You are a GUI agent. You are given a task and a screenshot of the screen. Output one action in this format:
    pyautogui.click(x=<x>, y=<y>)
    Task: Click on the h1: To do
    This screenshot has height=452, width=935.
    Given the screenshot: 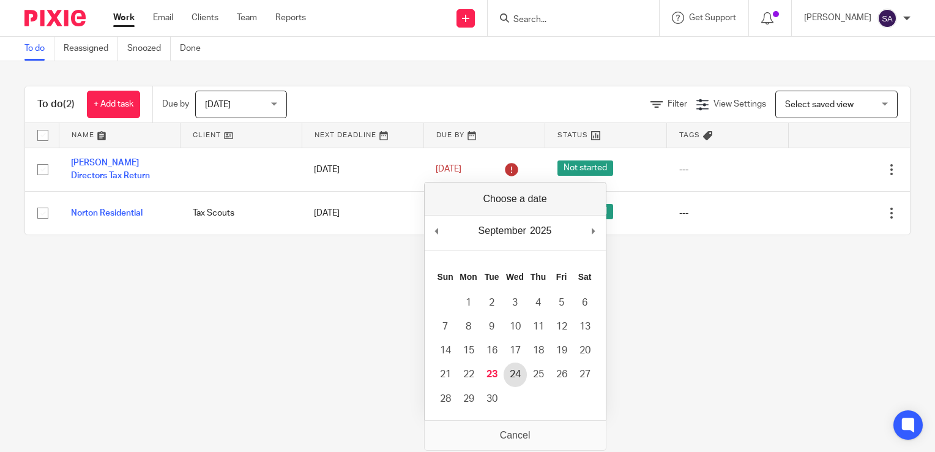 What is the action you would take?
    pyautogui.click(x=56, y=104)
    